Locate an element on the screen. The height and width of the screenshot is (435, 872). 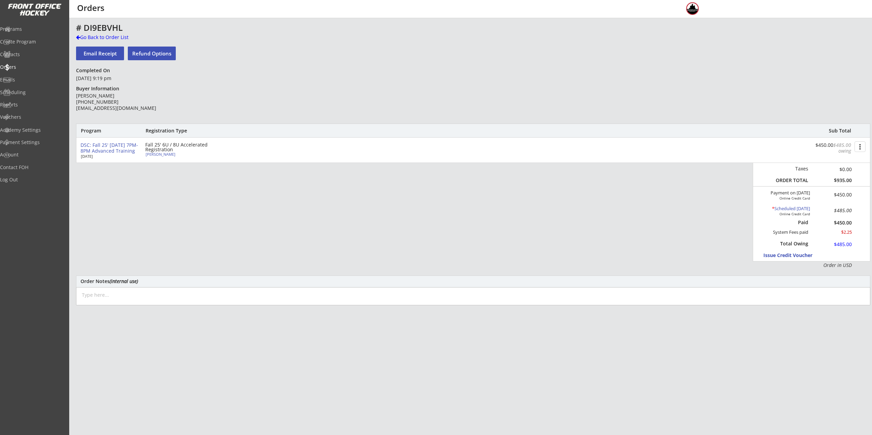
div: Registration Type is located at coordinates (185, 131).